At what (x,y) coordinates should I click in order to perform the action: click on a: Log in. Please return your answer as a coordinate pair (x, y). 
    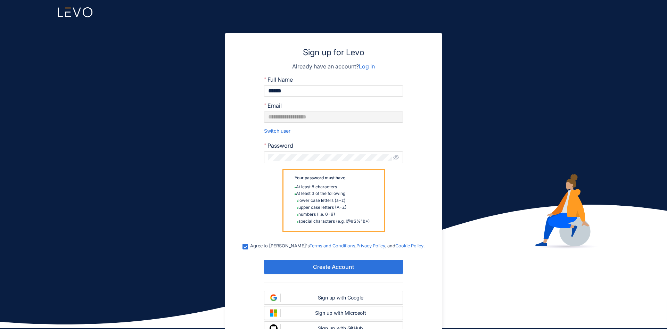
    Looking at the image, I should click on (367, 66).